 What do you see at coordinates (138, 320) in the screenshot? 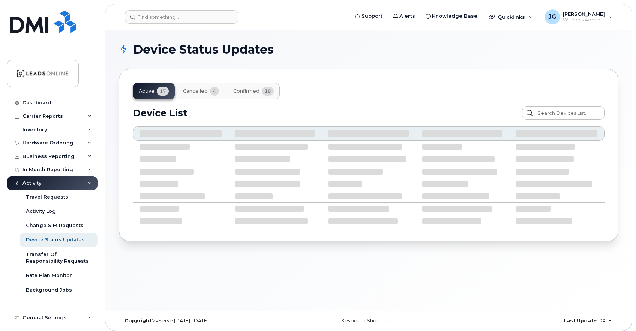
I see `strong: Copyright` at bounding box center [138, 320].